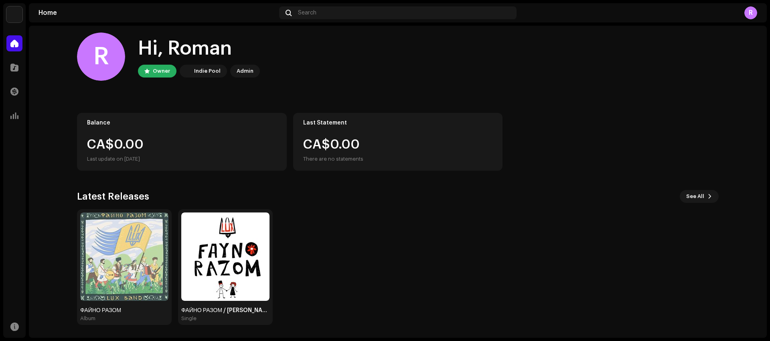 This screenshot has height=341, width=770. What do you see at coordinates (88, 318) in the screenshot?
I see `div: Album` at bounding box center [88, 318].